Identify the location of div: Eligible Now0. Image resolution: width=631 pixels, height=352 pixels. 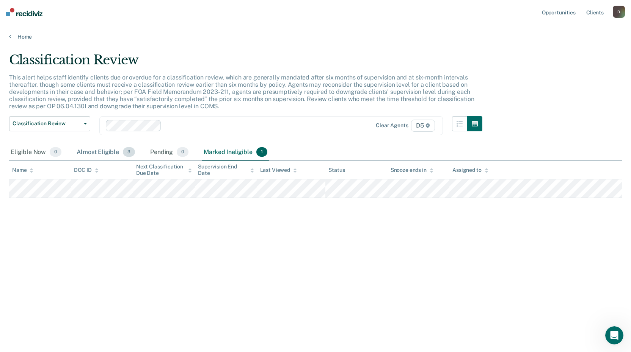
(36, 153).